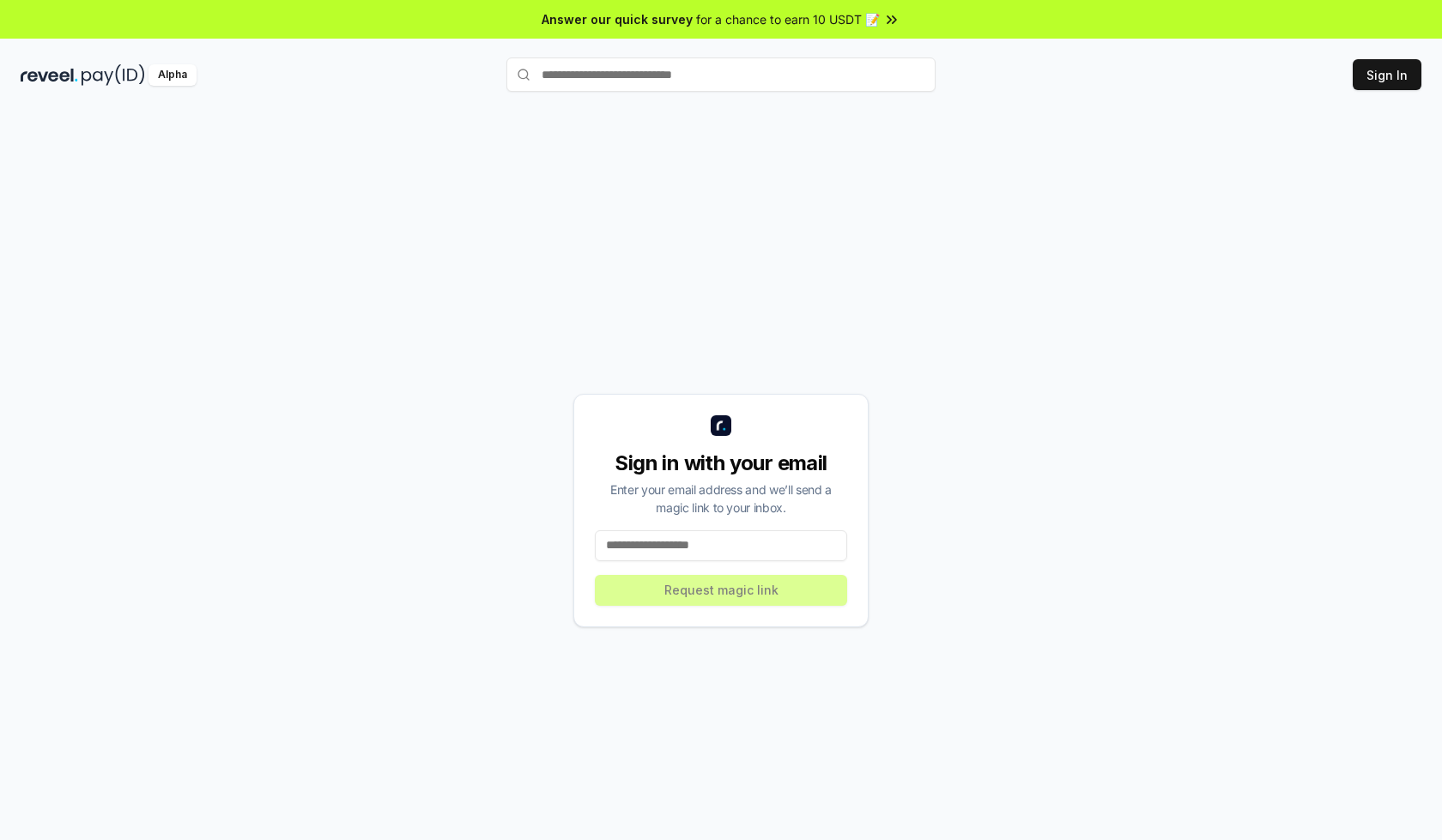 The width and height of the screenshot is (1442, 840). I want to click on div: Alpha, so click(172, 75).